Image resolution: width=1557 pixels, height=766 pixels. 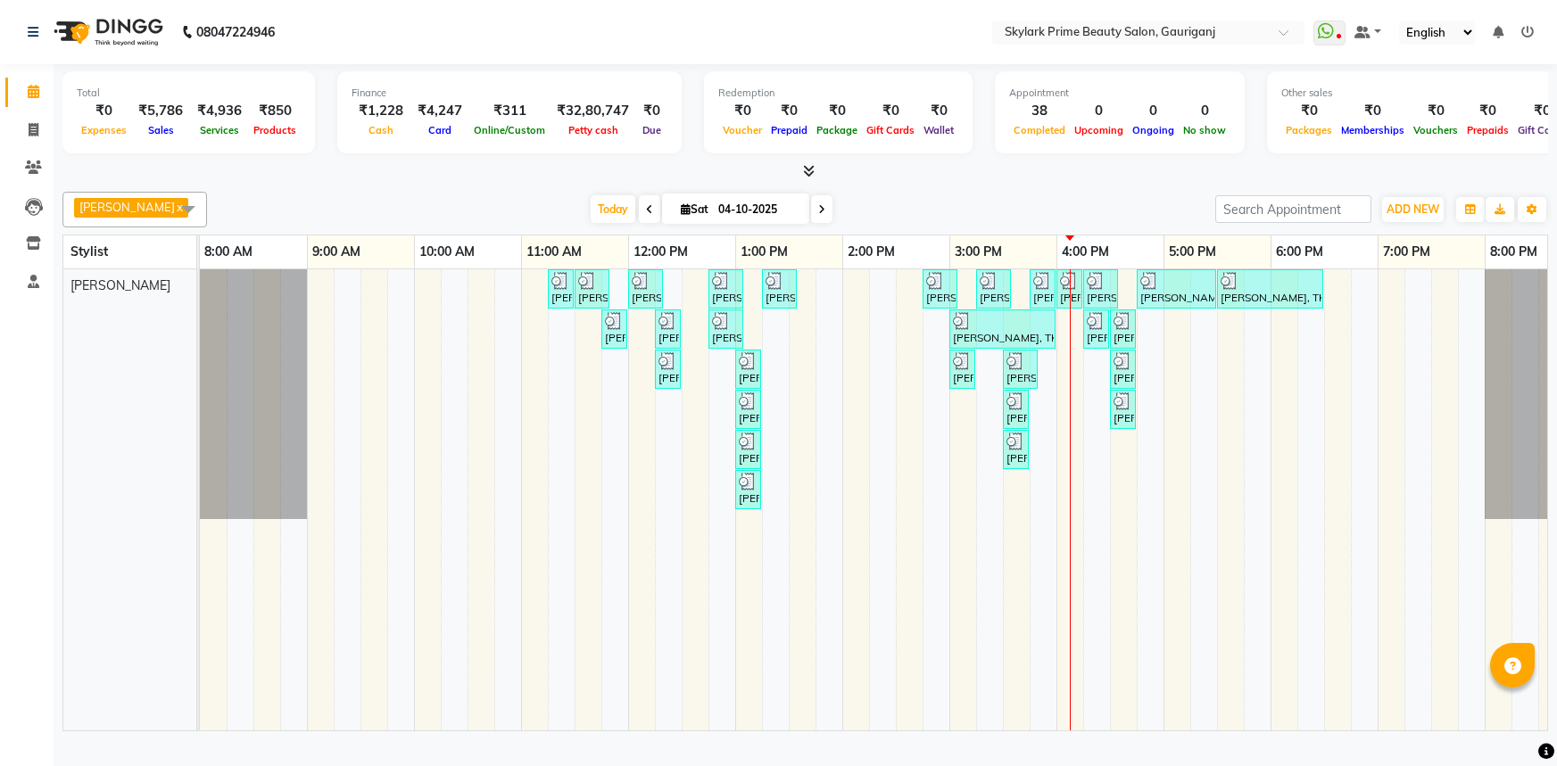 I want to click on span: Ongoing, so click(x=1153, y=130).